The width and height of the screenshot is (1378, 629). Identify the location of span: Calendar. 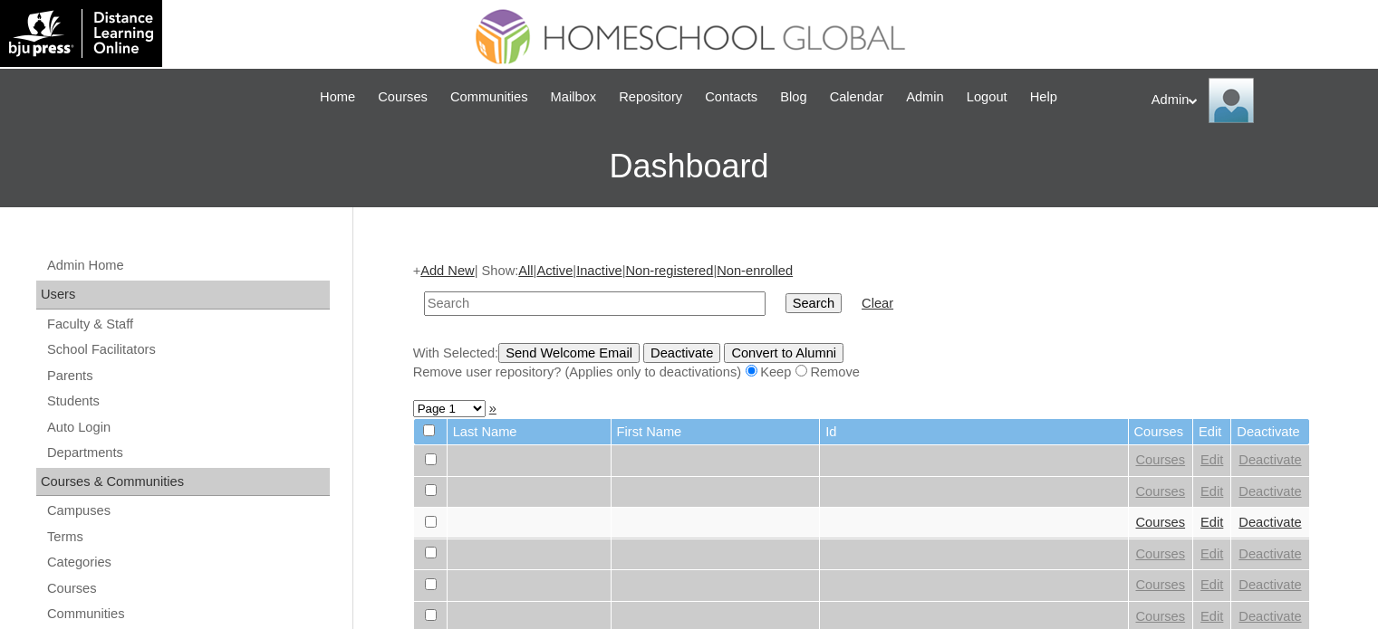
(856, 97).